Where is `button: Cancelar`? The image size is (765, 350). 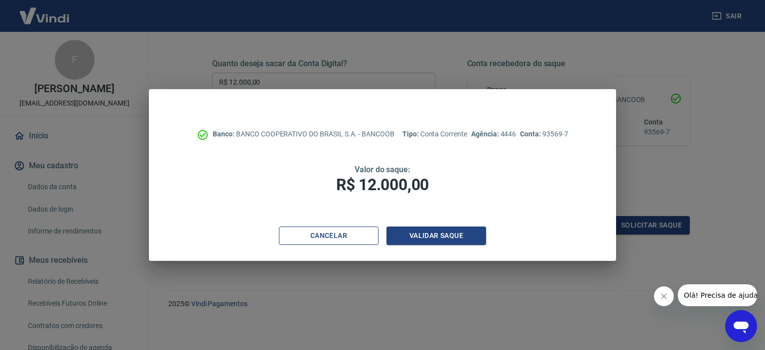 button: Cancelar is located at coordinates (329, 235).